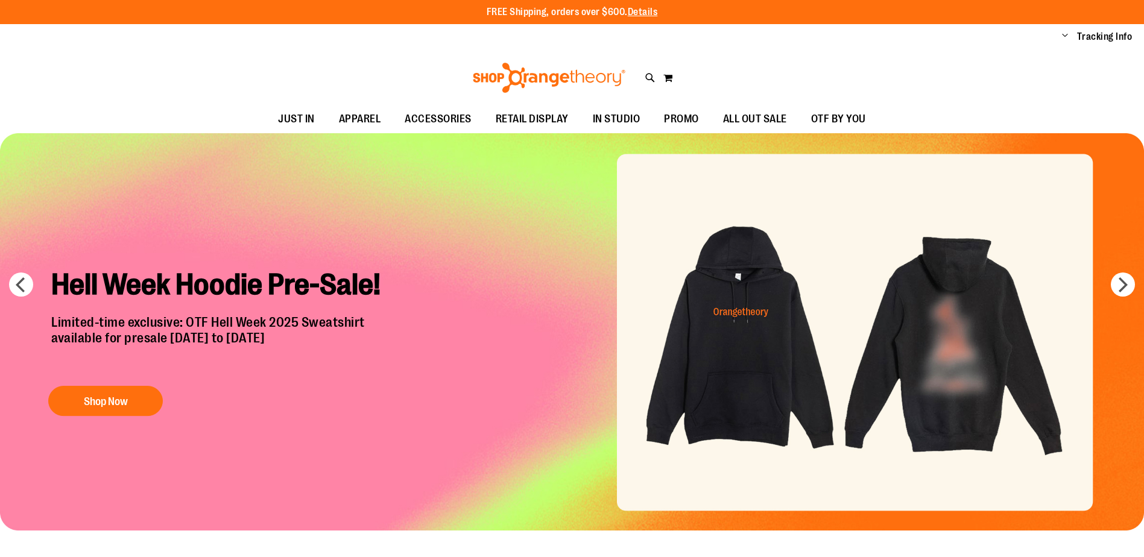  What do you see at coordinates (222, 286) in the screenshot?
I see `h2: Hell Week Hoodie Pre-Sale!` at bounding box center [222, 286].